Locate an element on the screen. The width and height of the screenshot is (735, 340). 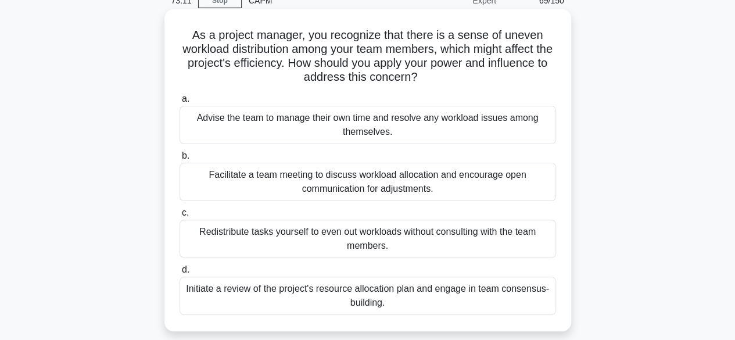
div: Initiate a review of the project's resource allocation plan and engage in team consensus-building. is located at coordinates (368, 296).